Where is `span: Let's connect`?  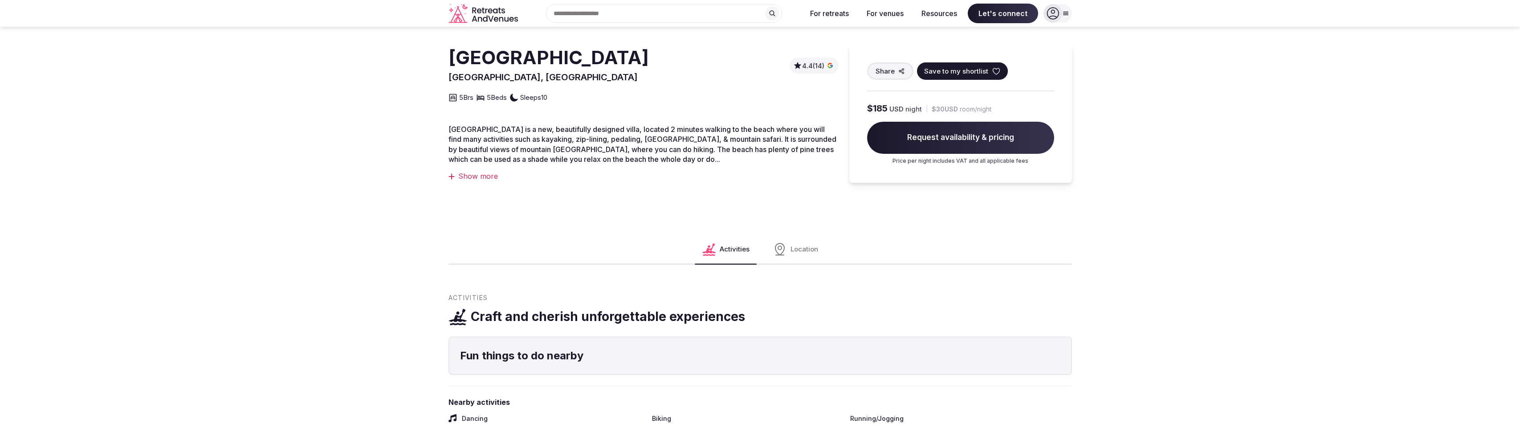 span: Let's connect is located at coordinates (1003, 13).